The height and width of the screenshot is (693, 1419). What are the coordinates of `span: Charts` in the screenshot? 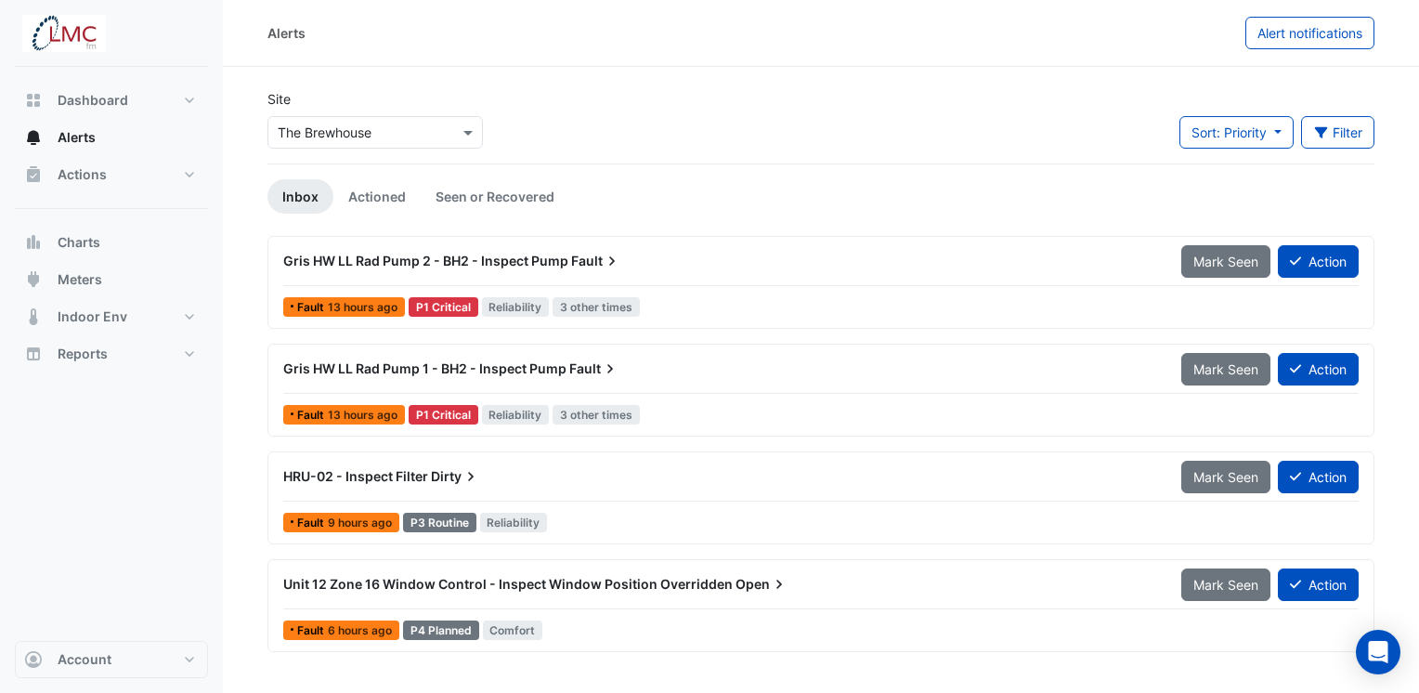 It's located at (79, 242).